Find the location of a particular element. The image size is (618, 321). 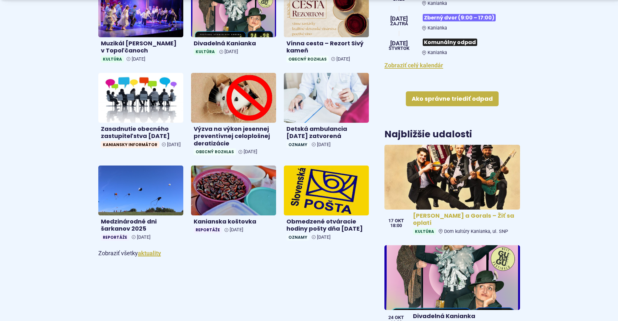

h3: Najbližšie udalosti is located at coordinates (428, 135).